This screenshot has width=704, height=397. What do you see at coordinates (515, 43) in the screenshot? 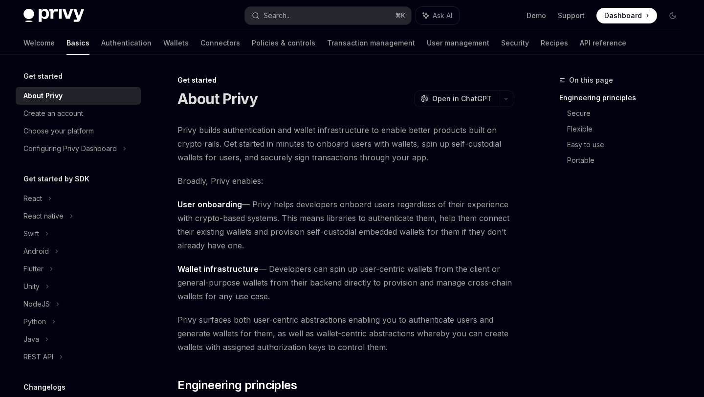
I see `a: Security` at bounding box center [515, 43].